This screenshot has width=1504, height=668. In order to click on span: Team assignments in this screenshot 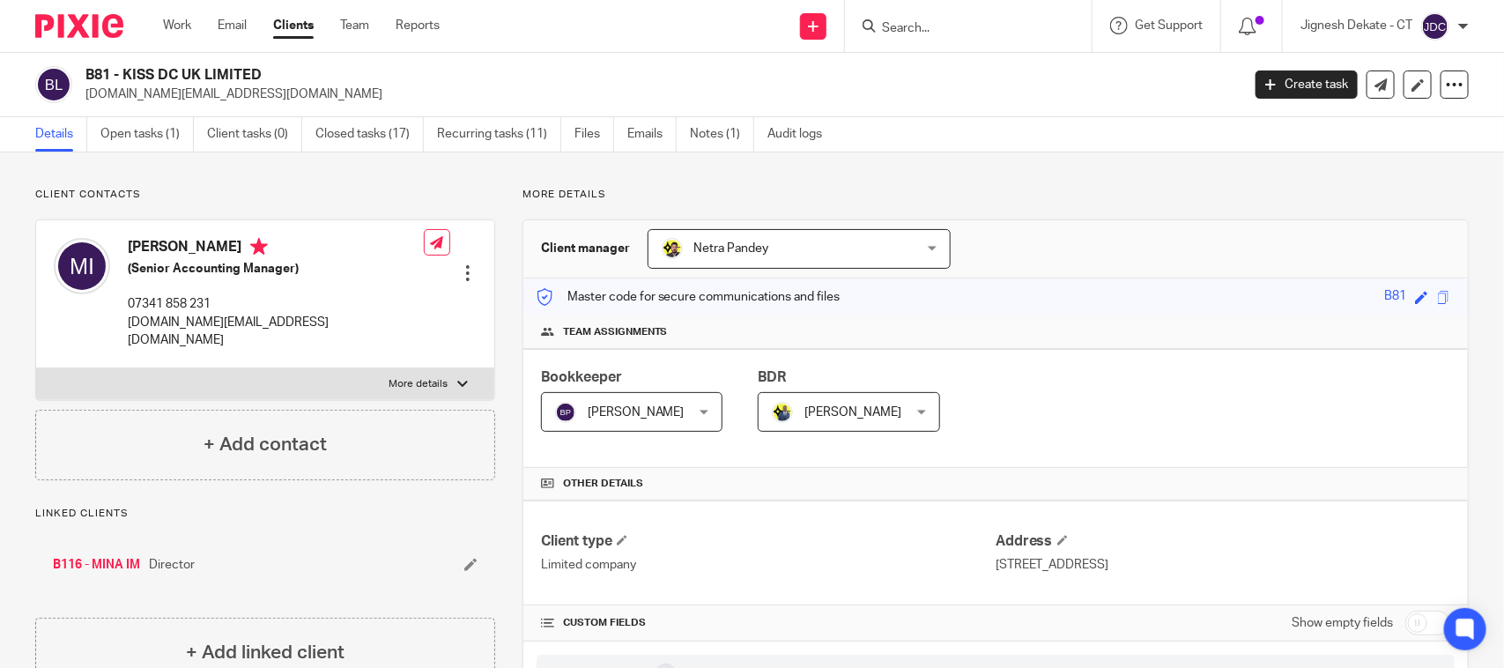, I will do `click(615, 332)`.